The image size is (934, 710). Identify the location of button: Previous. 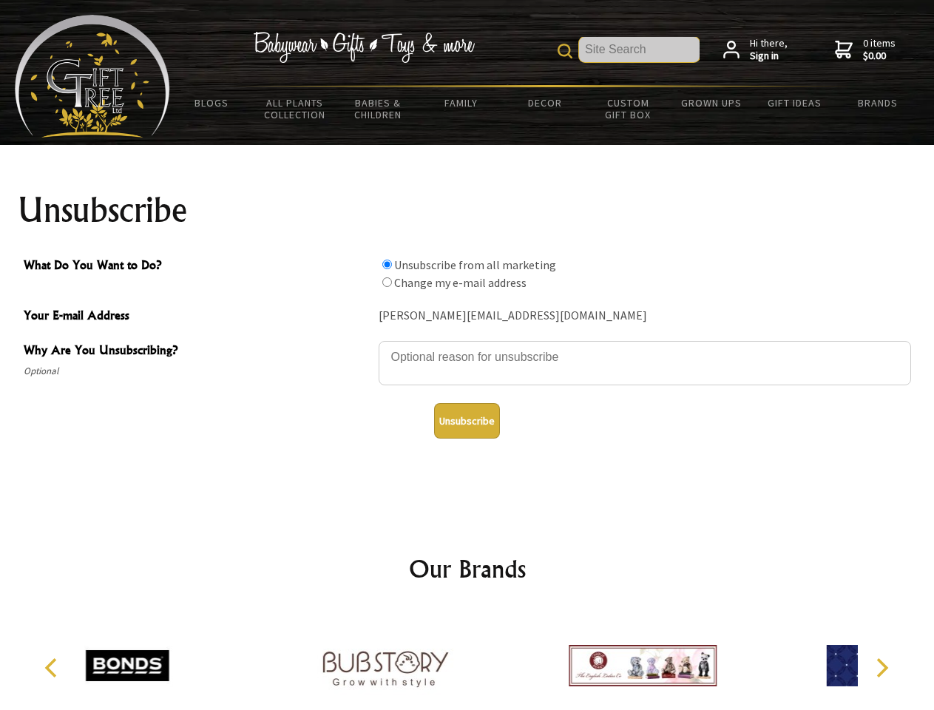
(53, 668).